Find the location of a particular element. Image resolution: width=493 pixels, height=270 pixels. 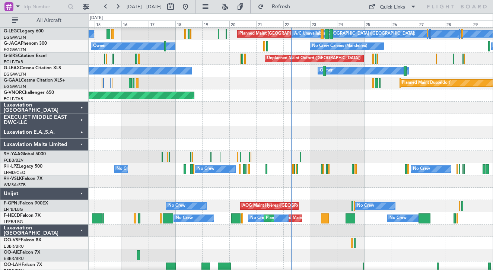

span: G-VNOR is located at coordinates (13, 93).